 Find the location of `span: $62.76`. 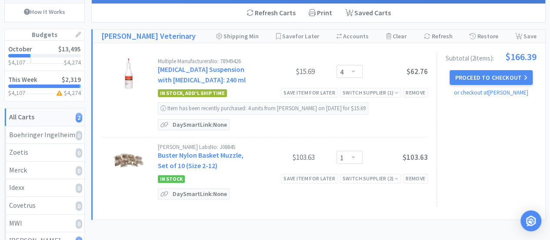

span: $62.76 is located at coordinates (417, 71).